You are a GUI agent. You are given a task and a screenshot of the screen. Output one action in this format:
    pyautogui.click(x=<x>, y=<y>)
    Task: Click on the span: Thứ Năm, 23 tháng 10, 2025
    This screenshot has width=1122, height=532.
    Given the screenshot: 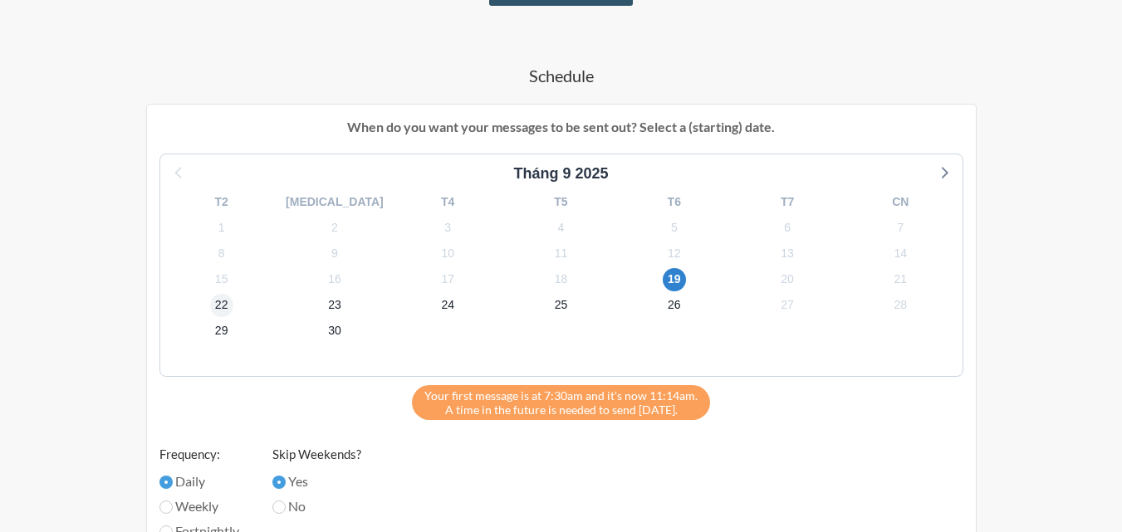 What is the action you would take?
    pyautogui.click(x=335, y=306)
    